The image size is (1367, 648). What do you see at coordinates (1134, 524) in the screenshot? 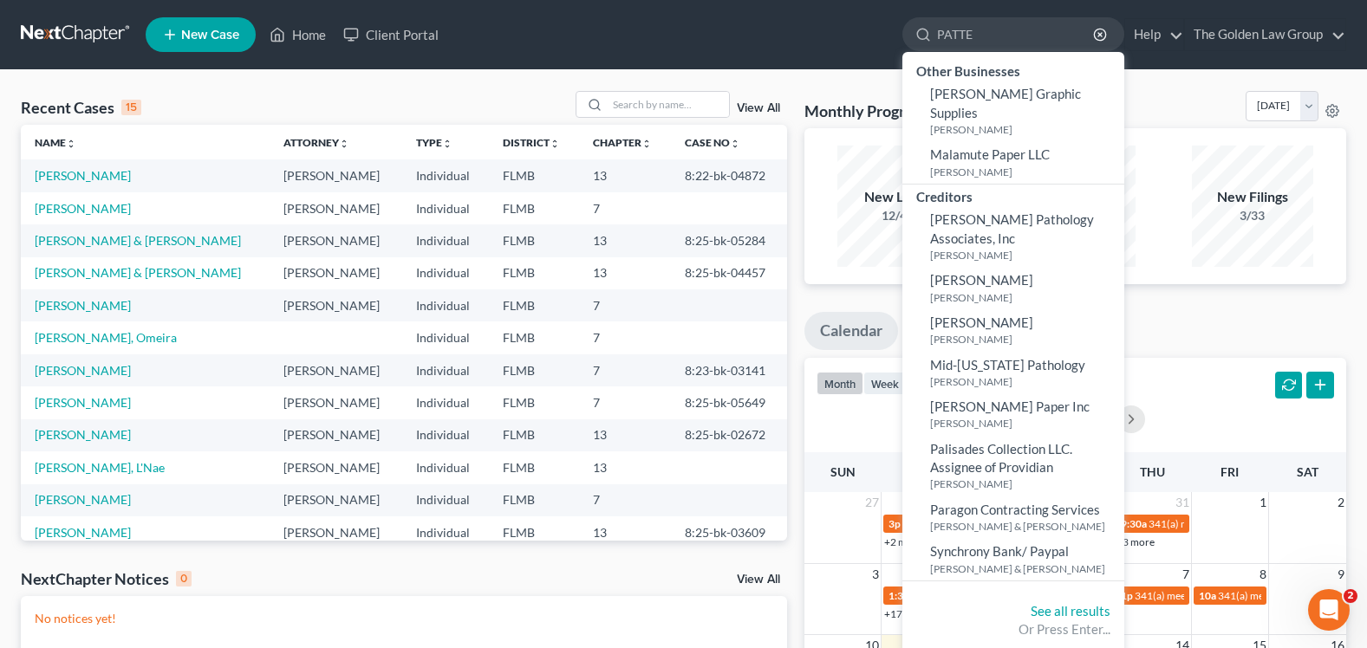
I see `span: 9:30a` at bounding box center [1134, 524].